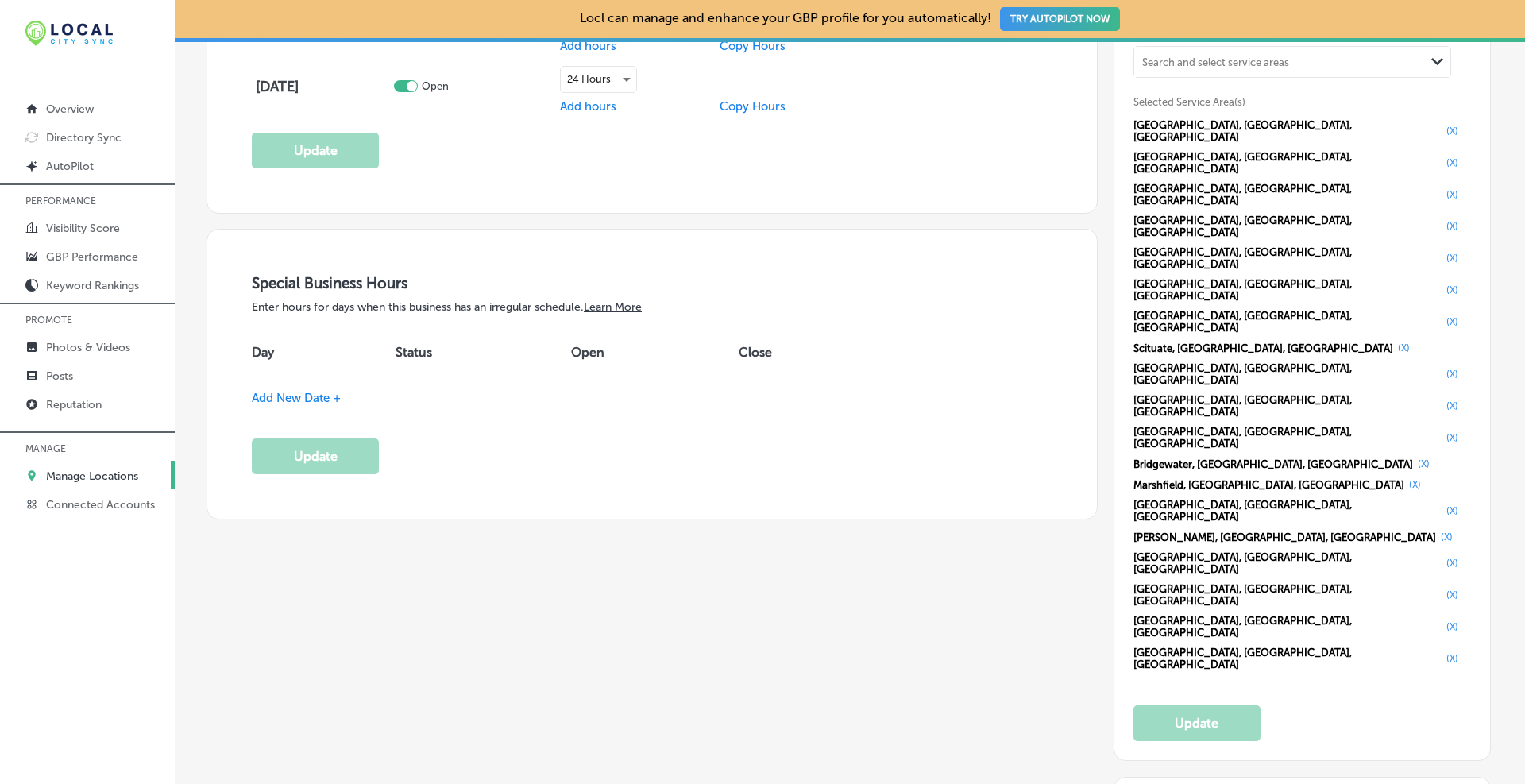 The image size is (1525, 784). I want to click on th: Close, so click(795, 352).